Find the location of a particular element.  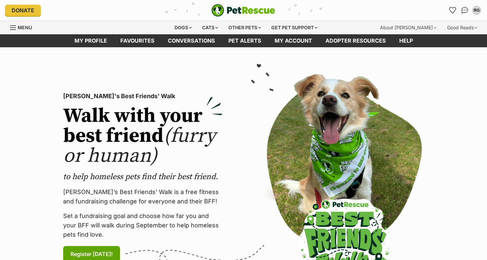

span: Menu is located at coordinates (25, 27).